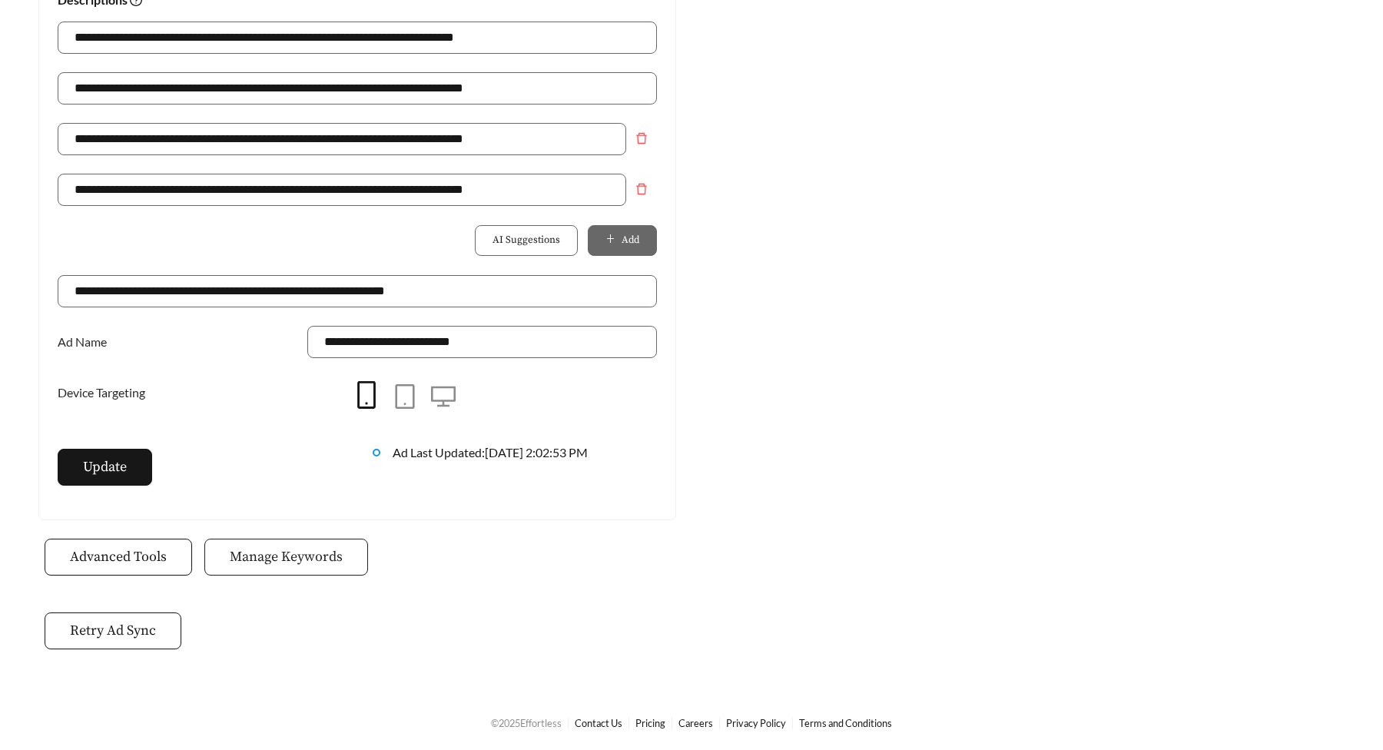 The height and width of the screenshot is (750, 1383). What do you see at coordinates (443, 397) in the screenshot?
I see `button: desktop` at bounding box center [443, 397].